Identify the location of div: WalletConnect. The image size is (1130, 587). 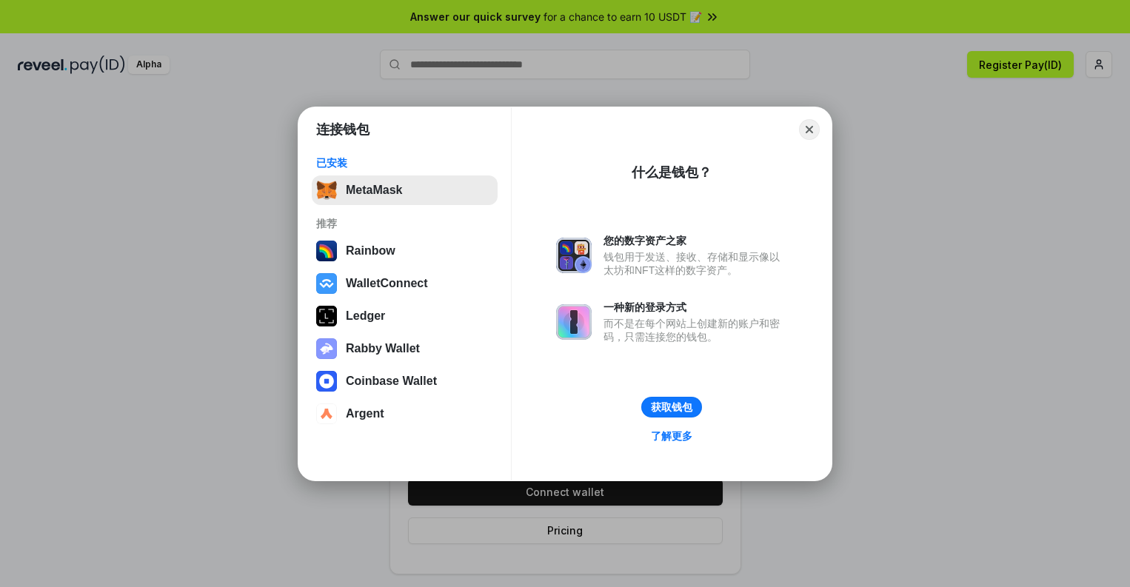
(387, 284).